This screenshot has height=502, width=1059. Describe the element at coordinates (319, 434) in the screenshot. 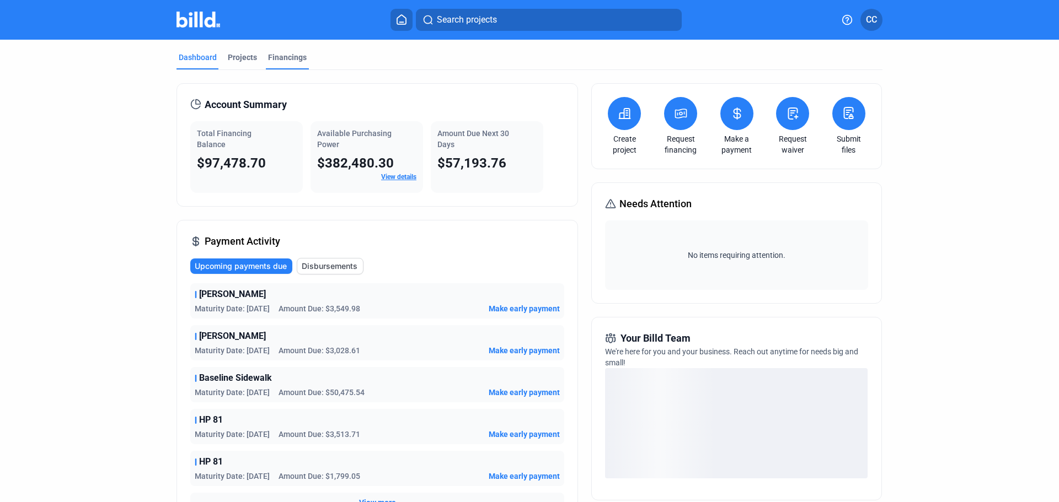

I see `span: Amount Due: $3,513.71` at that location.